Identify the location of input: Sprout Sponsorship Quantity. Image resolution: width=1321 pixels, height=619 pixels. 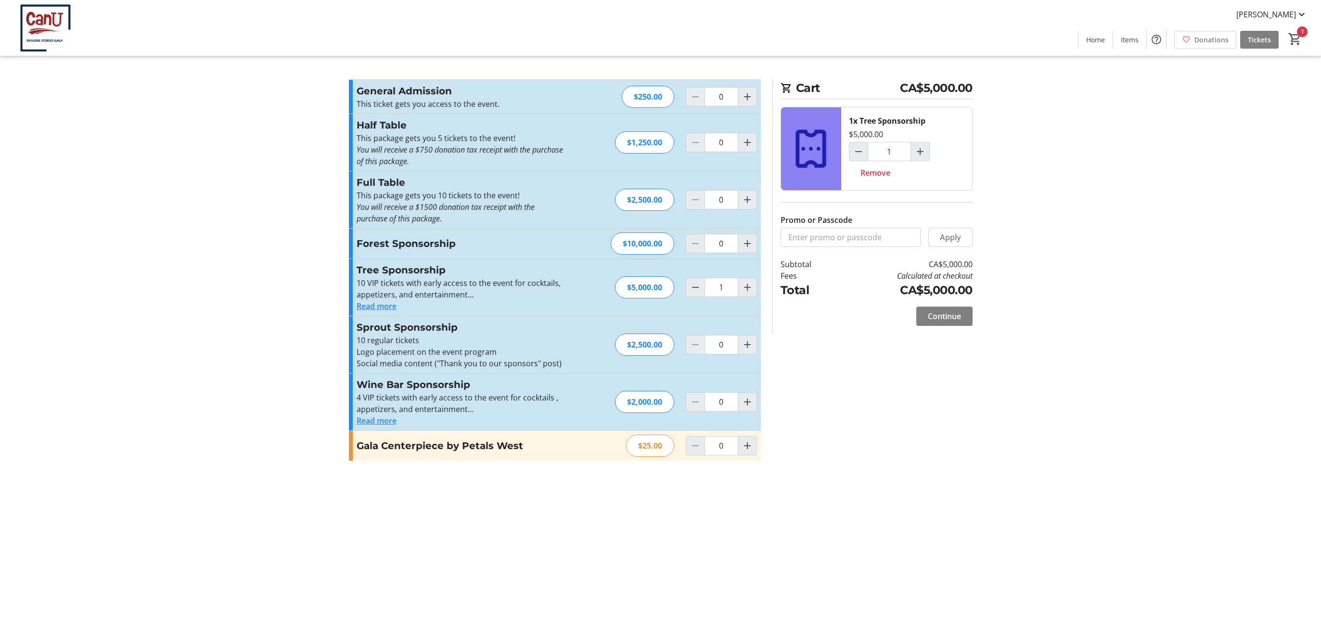
(722, 345).